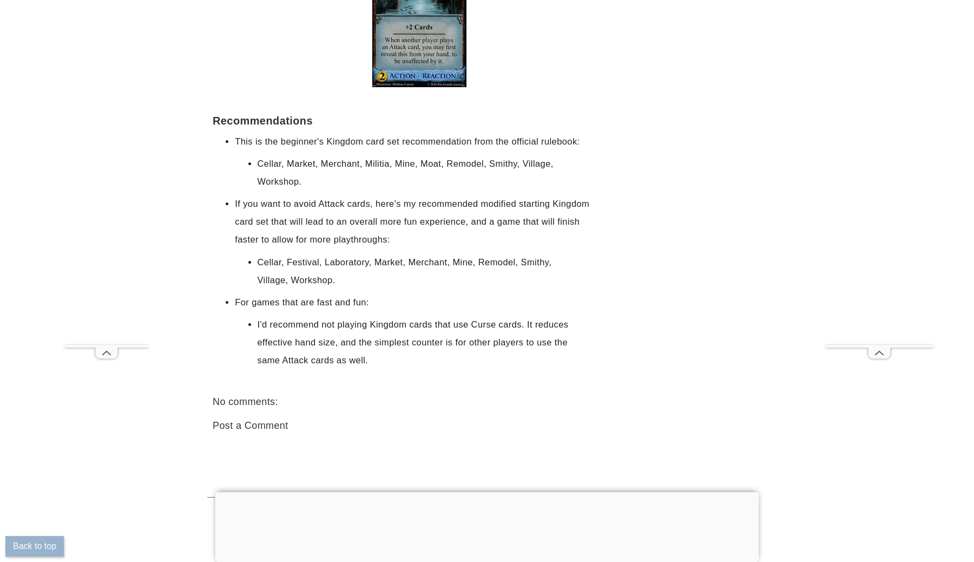  What do you see at coordinates (419, 113) in the screenshot?
I see `h2: Recommendations` at bounding box center [419, 113].